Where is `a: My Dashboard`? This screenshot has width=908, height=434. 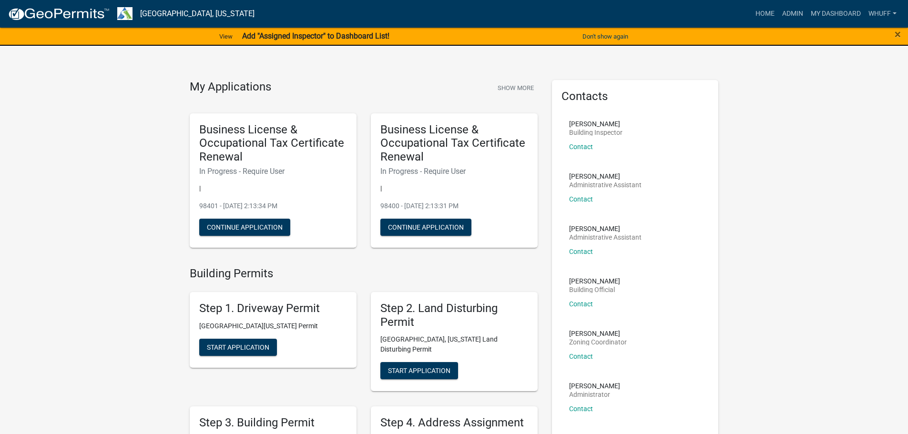 a: My Dashboard is located at coordinates (835, 14).